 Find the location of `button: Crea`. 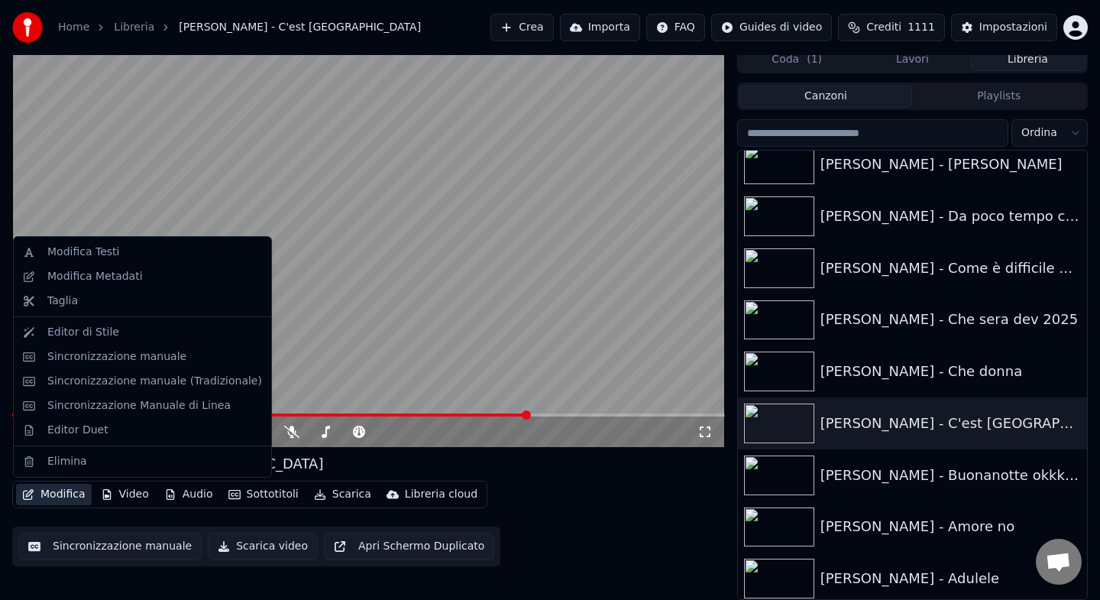

button: Crea is located at coordinates (522, 28).